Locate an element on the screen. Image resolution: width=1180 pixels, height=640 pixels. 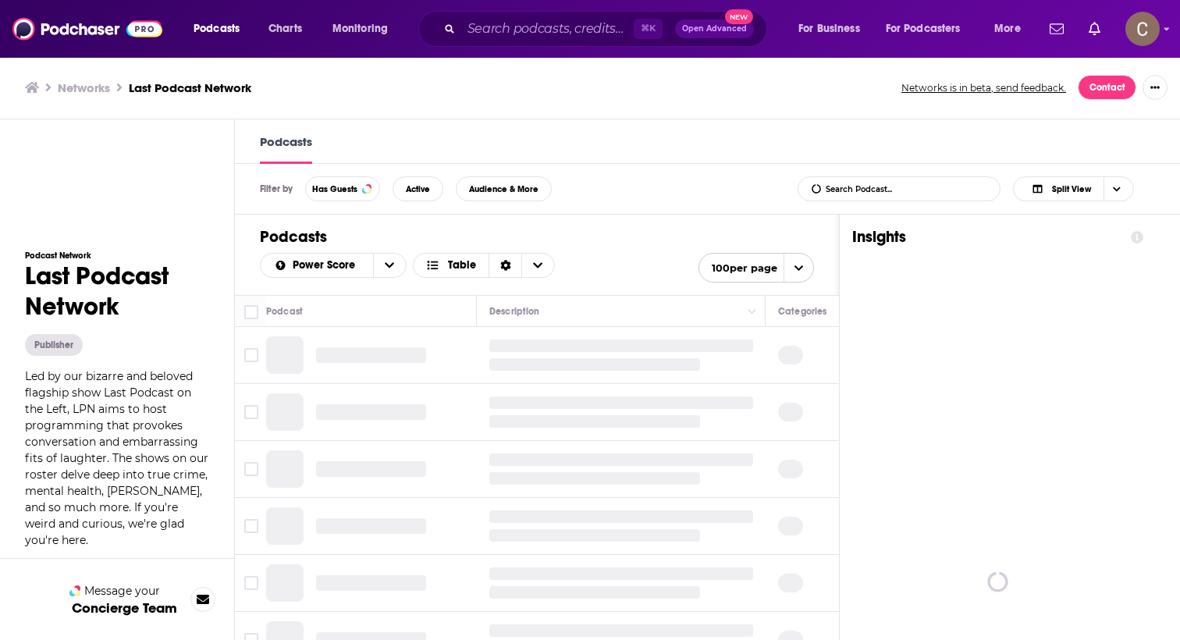
h3: Filter by is located at coordinates (276, 189).